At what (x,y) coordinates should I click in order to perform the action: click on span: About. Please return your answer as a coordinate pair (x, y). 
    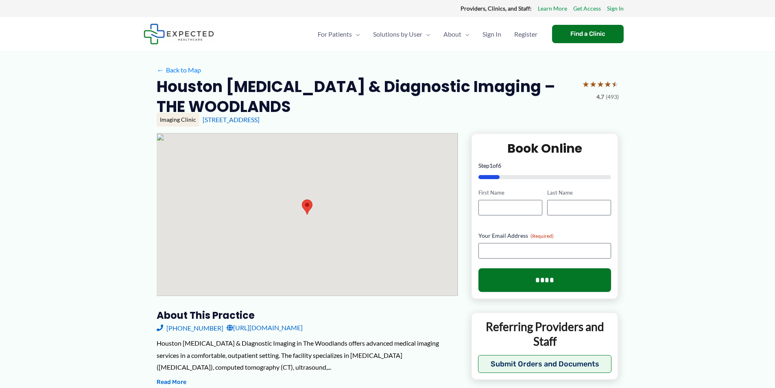
    Looking at the image, I should click on (452, 34).